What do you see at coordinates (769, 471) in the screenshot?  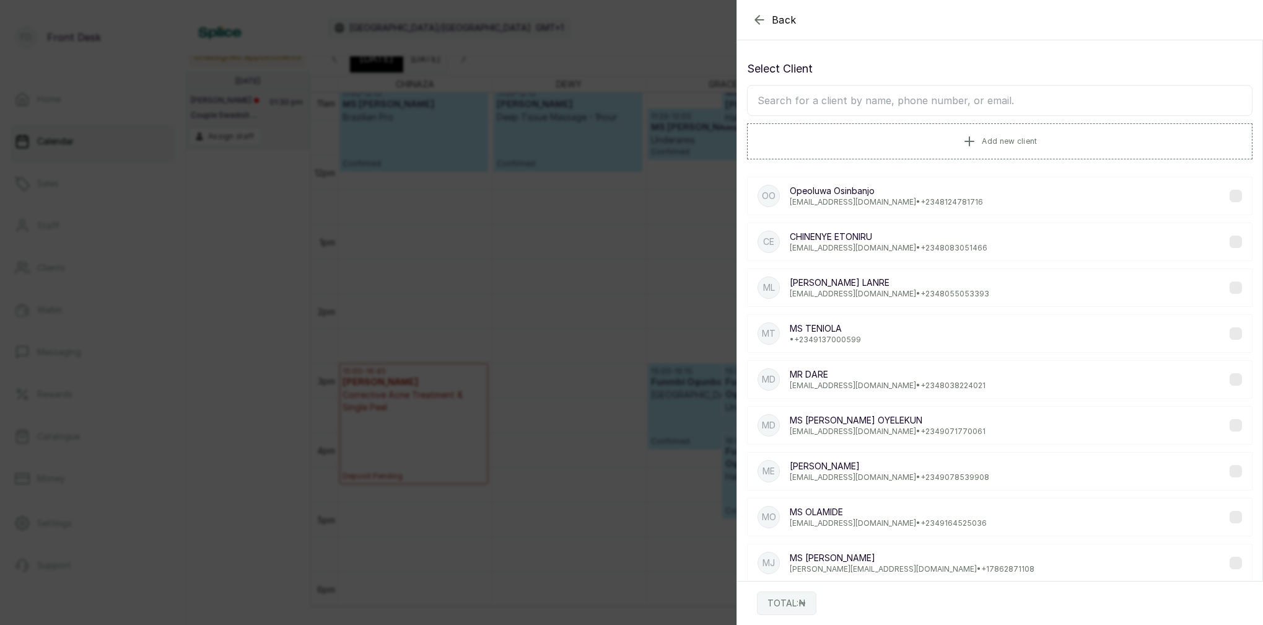 I see `p: ME` at bounding box center [769, 471].